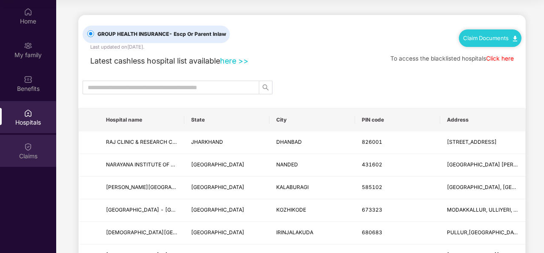 The height and width of the screenshot is (253, 544). Describe the element at coordinates (142, 165) in the screenshot. I see `td: NARAYANA INSTITUTE OF MEDICAL SUPERSPECIALITY - NANDED` at that location.